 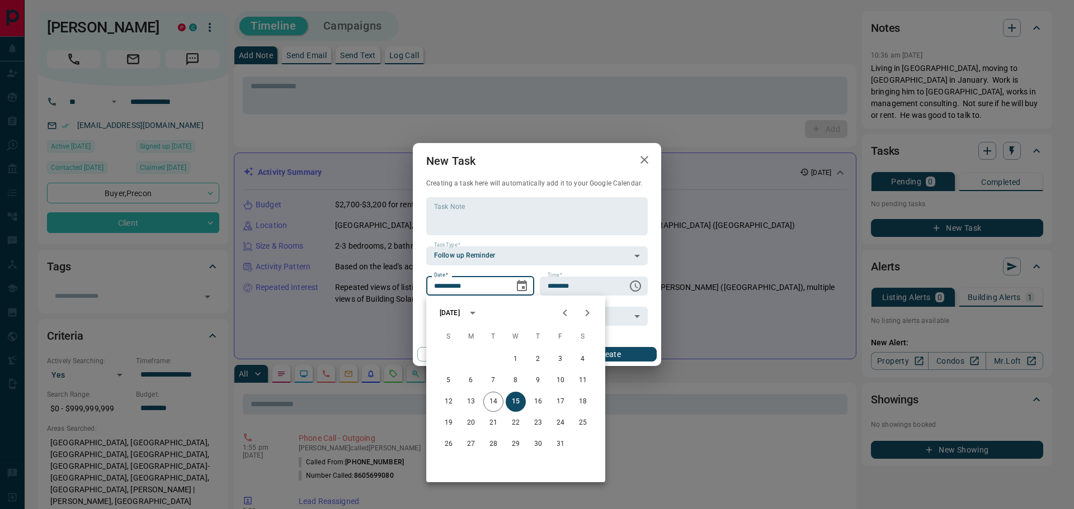 I want to click on button: 29, so click(x=516, y=445).